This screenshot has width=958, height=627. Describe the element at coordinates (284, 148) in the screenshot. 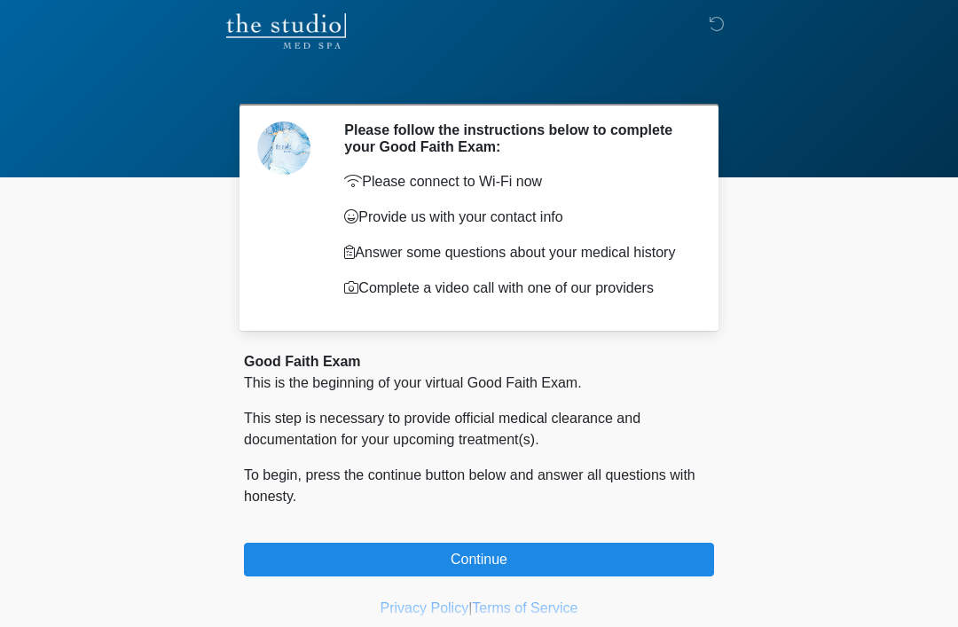

I see `img: Agent Avatar` at that location.